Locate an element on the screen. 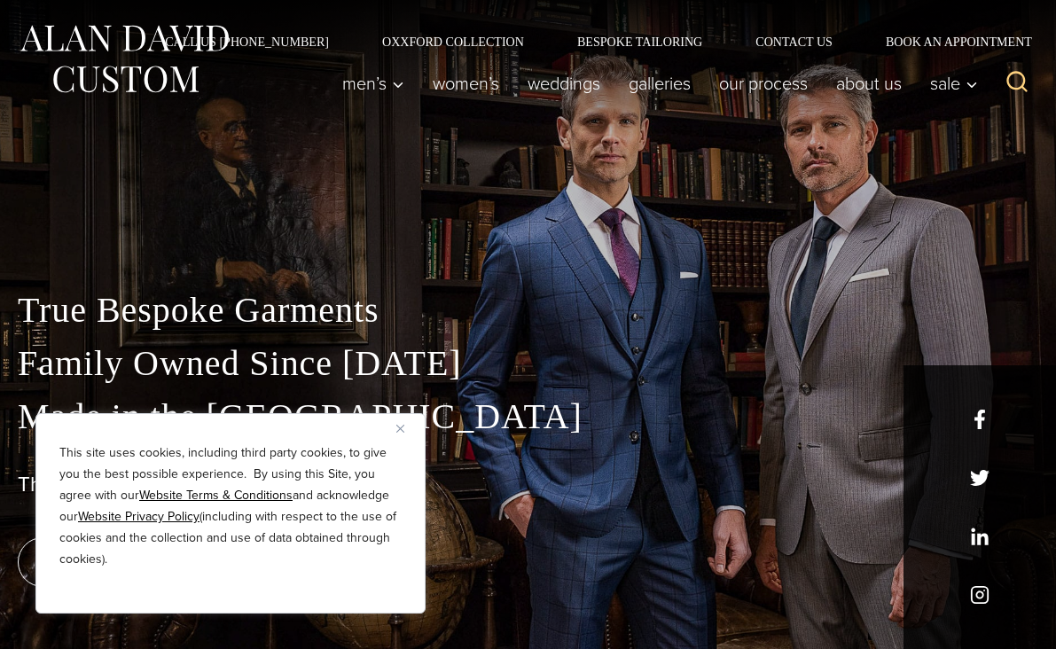 The width and height of the screenshot is (1056, 649). a: Bespoke Tailoring is located at coordinates (639, 42).